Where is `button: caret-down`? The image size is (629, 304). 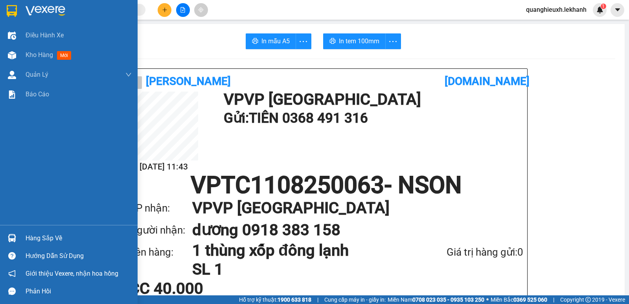 button: caret-down is located at coordinates (617, 10).